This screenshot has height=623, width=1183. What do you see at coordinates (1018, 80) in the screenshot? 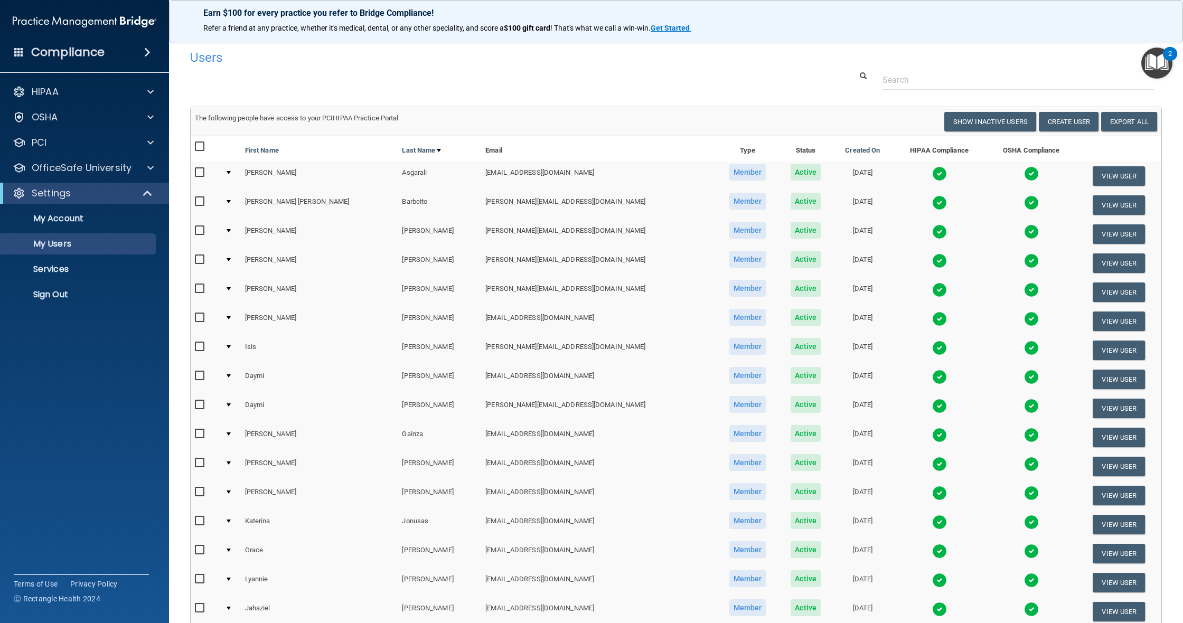
I see `input: Search` at bounding box center [1018, 80].